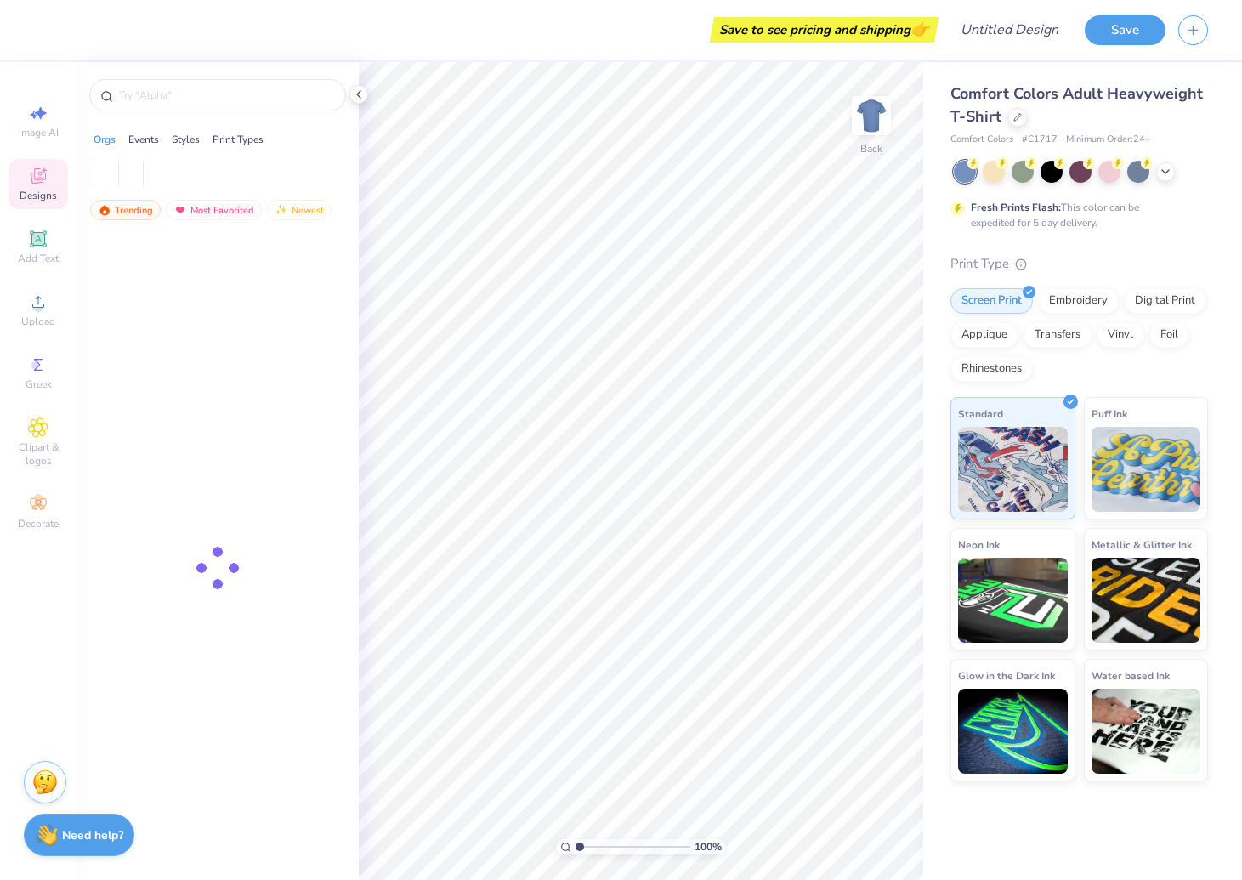  I want to click on span: Decorate, so click(38, 524).